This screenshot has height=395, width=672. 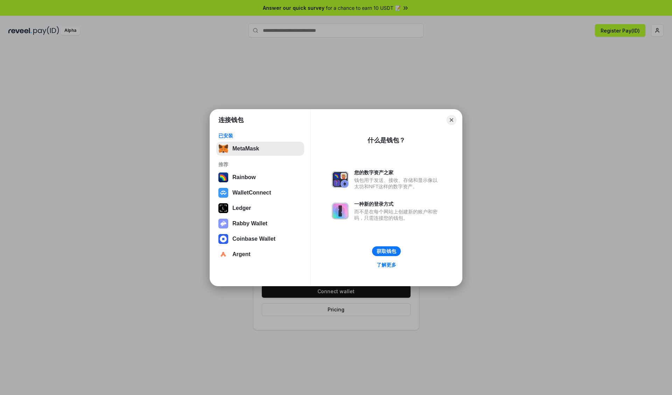 I want to click on div: Argent, so click(x=241, y=254).